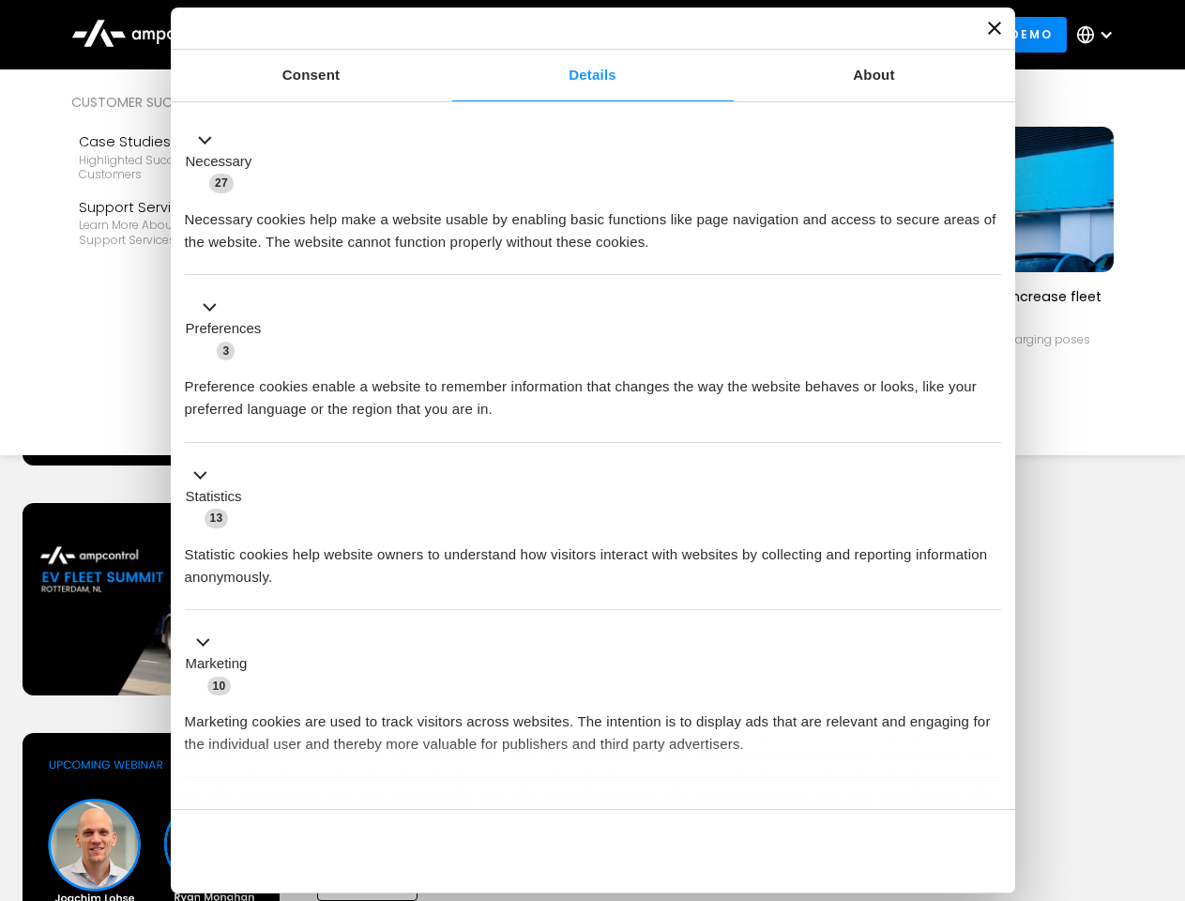  I want to click on span: 10, so click(220, 686).